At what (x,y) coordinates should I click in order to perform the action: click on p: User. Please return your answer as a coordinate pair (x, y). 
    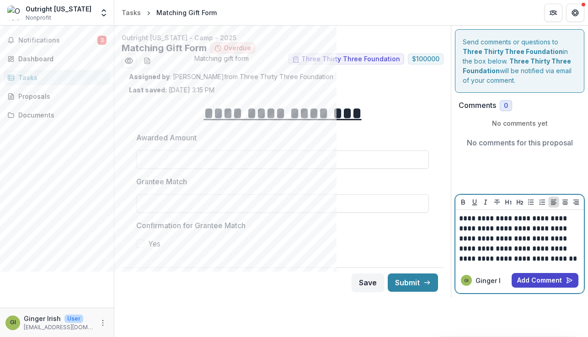
    Looking at the image, I should click on (74, 319).